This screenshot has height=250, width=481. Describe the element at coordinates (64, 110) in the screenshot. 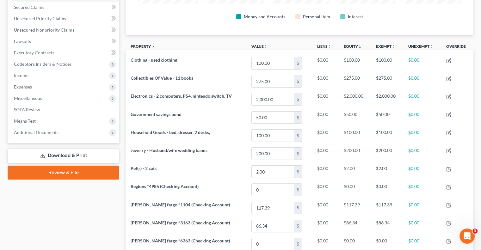

I see `a: SOFA Review` at that location.